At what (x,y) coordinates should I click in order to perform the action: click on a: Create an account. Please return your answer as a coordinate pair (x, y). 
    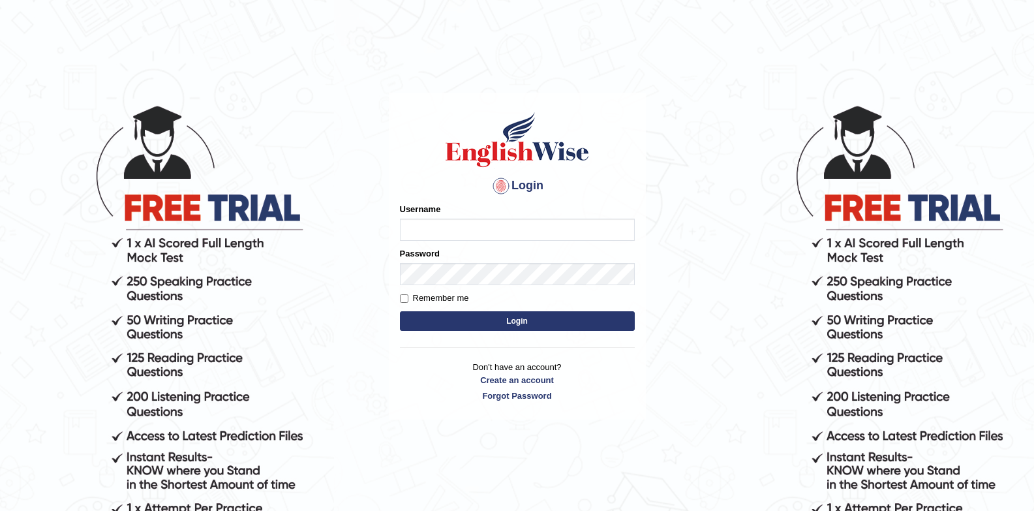
    Looking at the image, I should click on (517, 380).